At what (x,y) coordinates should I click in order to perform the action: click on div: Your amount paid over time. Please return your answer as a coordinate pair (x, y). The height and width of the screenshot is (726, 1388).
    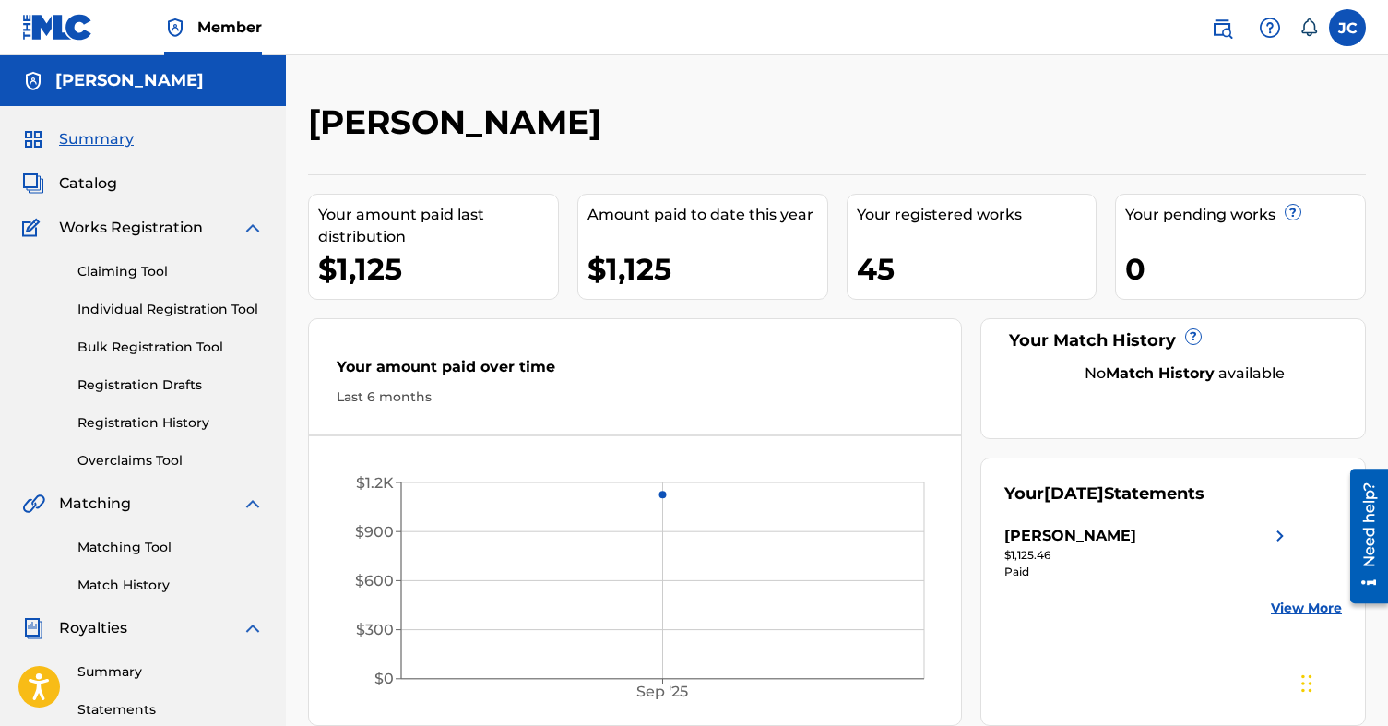
    Looking at the image, I should click on (634, 372).